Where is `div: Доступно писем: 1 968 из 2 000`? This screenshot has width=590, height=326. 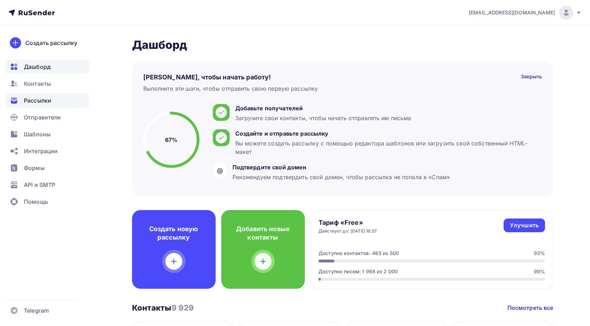 div: Доступно писем: 1 968 из 2 000 is located at coordinates (358, 272).